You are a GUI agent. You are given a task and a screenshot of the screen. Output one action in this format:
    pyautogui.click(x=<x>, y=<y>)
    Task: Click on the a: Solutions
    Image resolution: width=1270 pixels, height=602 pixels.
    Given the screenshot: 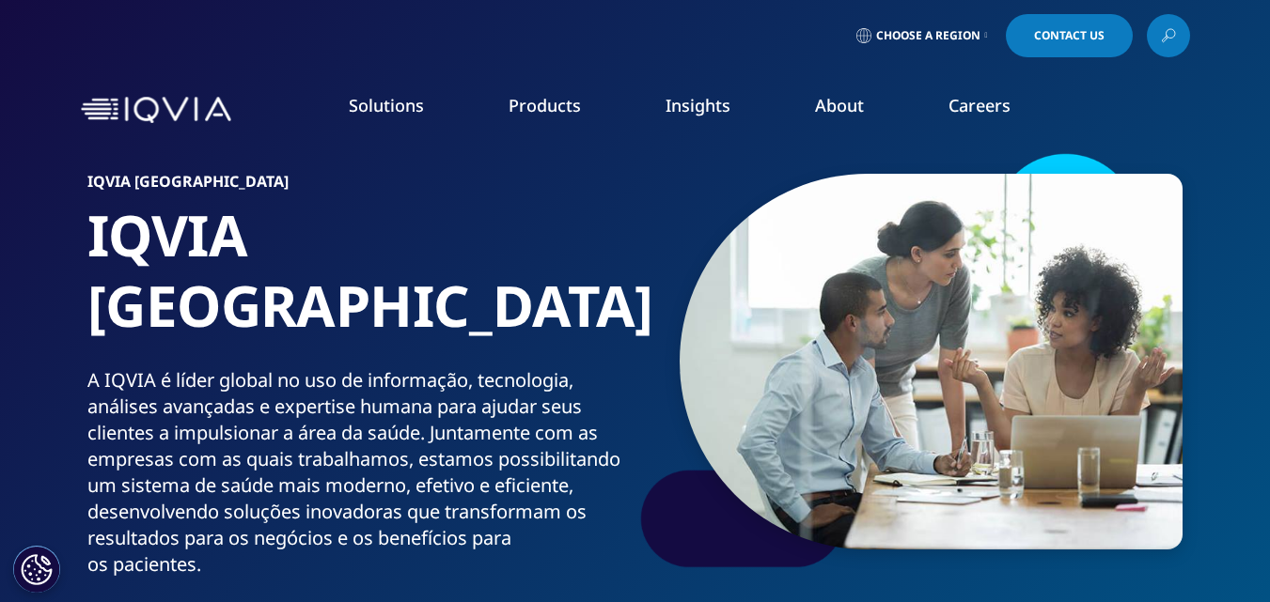 What is the action you would take?
    pyautogui.click(x=386, y=105)
    